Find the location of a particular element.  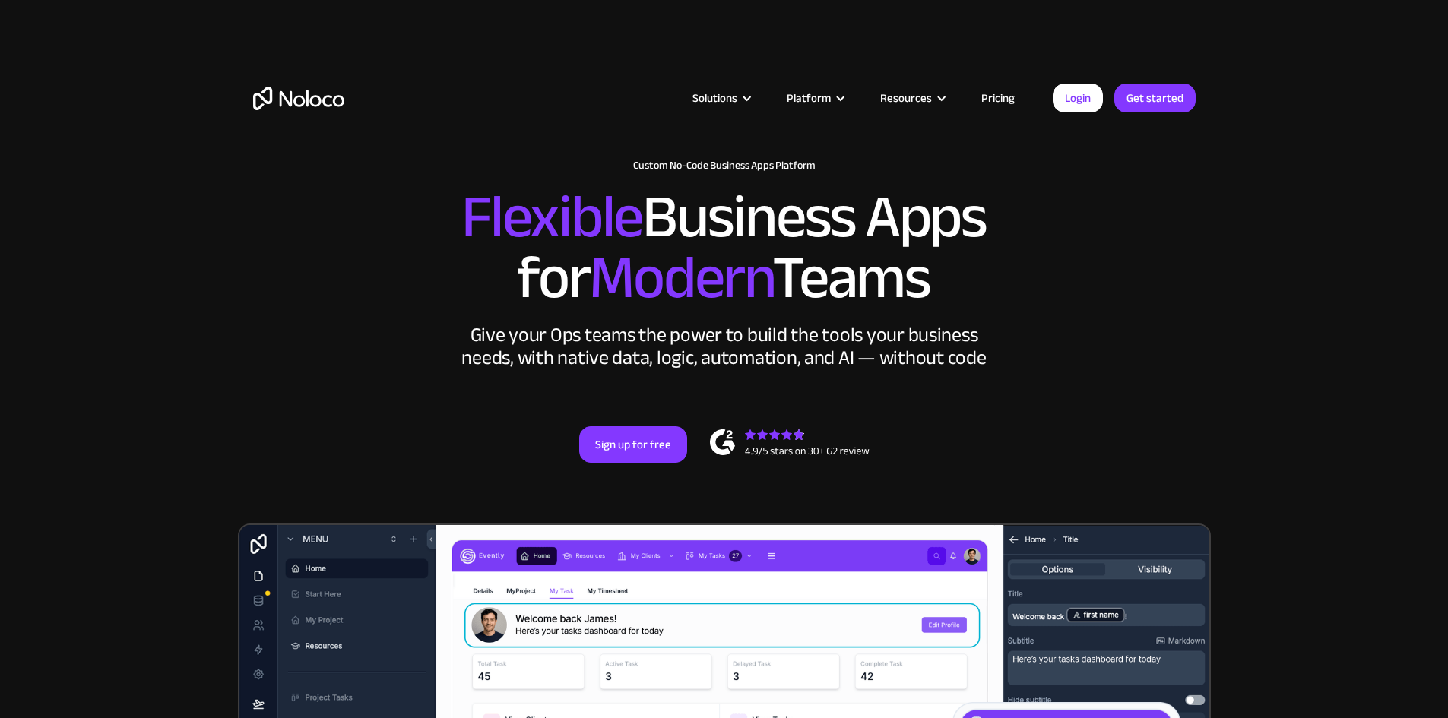

span: Modern is located at coordinates (680, 277).